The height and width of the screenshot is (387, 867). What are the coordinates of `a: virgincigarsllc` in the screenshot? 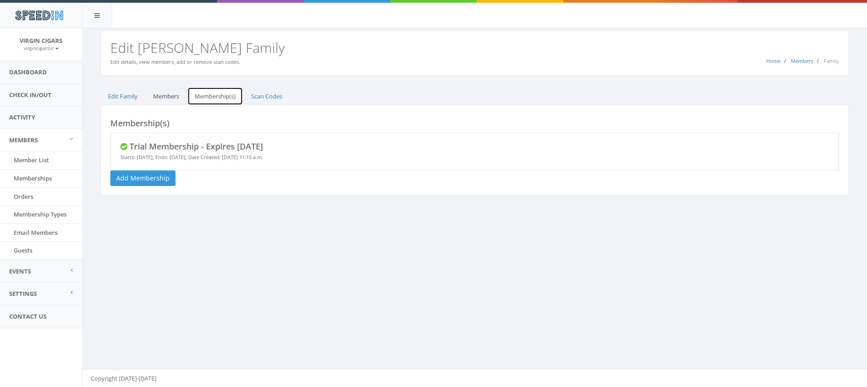 It's located at (41, 48).